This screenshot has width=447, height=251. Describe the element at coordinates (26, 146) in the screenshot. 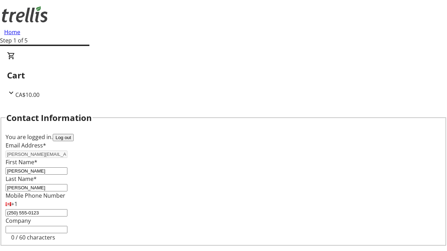

I see `label: Email Address*` at that location.